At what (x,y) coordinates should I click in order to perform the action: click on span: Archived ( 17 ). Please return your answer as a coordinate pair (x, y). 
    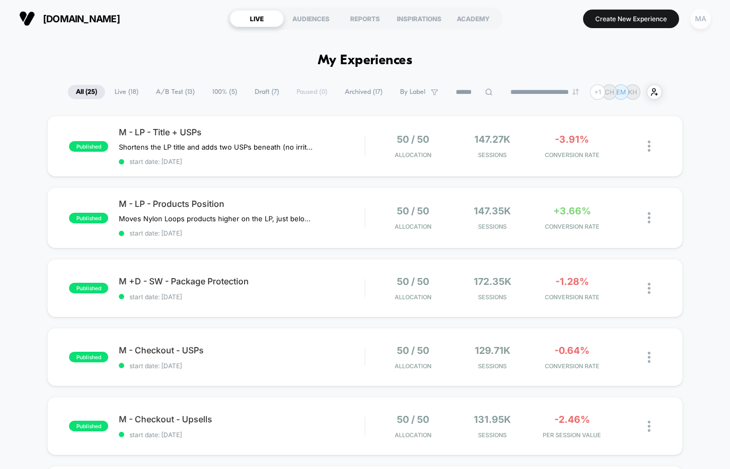
    Looking at the image, I should click on (364, 92).